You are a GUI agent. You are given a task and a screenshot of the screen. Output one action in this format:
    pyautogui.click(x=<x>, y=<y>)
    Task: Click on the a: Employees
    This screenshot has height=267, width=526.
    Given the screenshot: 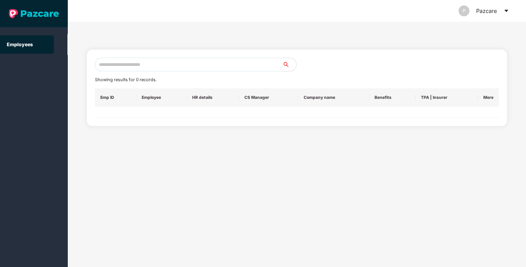 What is the action you would take?
    pyautogui.click(x=20, y=44)
    